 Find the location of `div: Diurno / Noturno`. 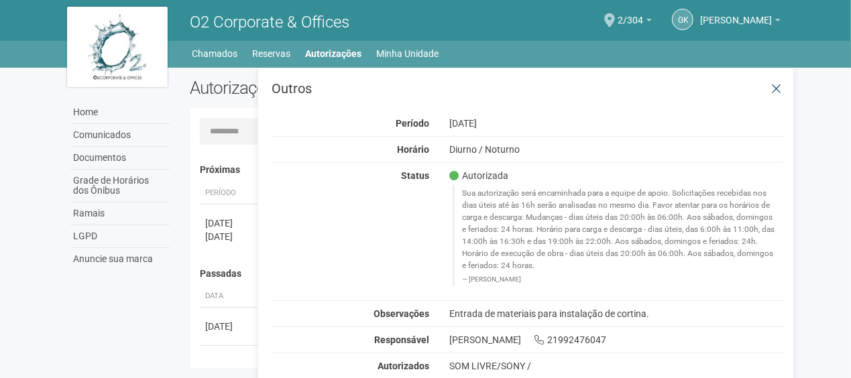

div: Diurno / Noturno is located at coordinates (616, 149).